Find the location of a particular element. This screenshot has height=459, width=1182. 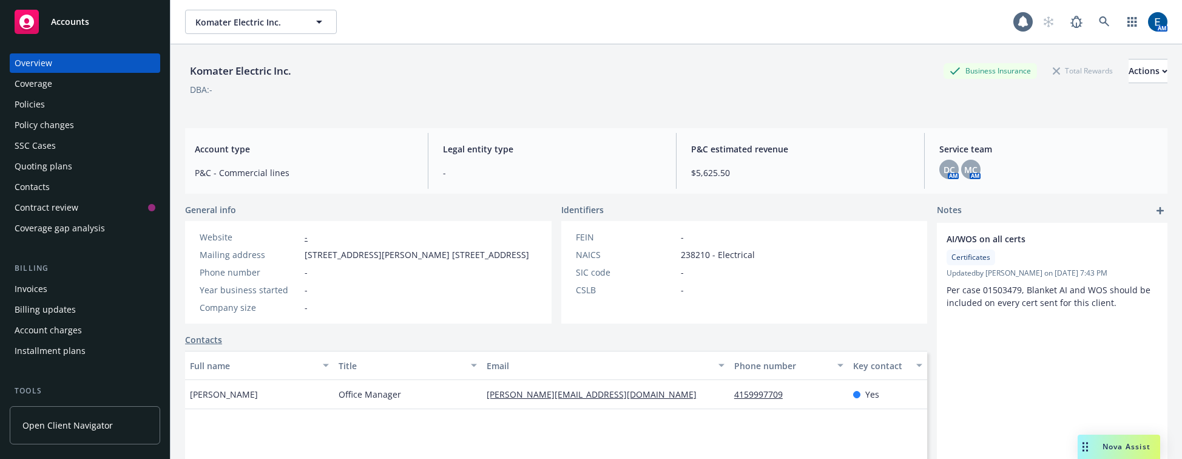

div: Policy changes is located at coordinates (44, 125).